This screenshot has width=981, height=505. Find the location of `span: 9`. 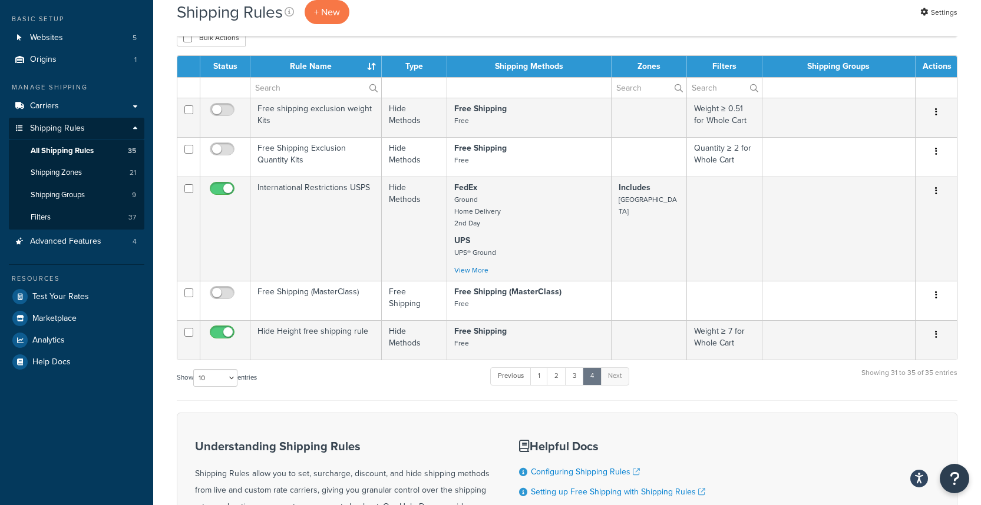

span: 9 is located at coordinates (134, 195).